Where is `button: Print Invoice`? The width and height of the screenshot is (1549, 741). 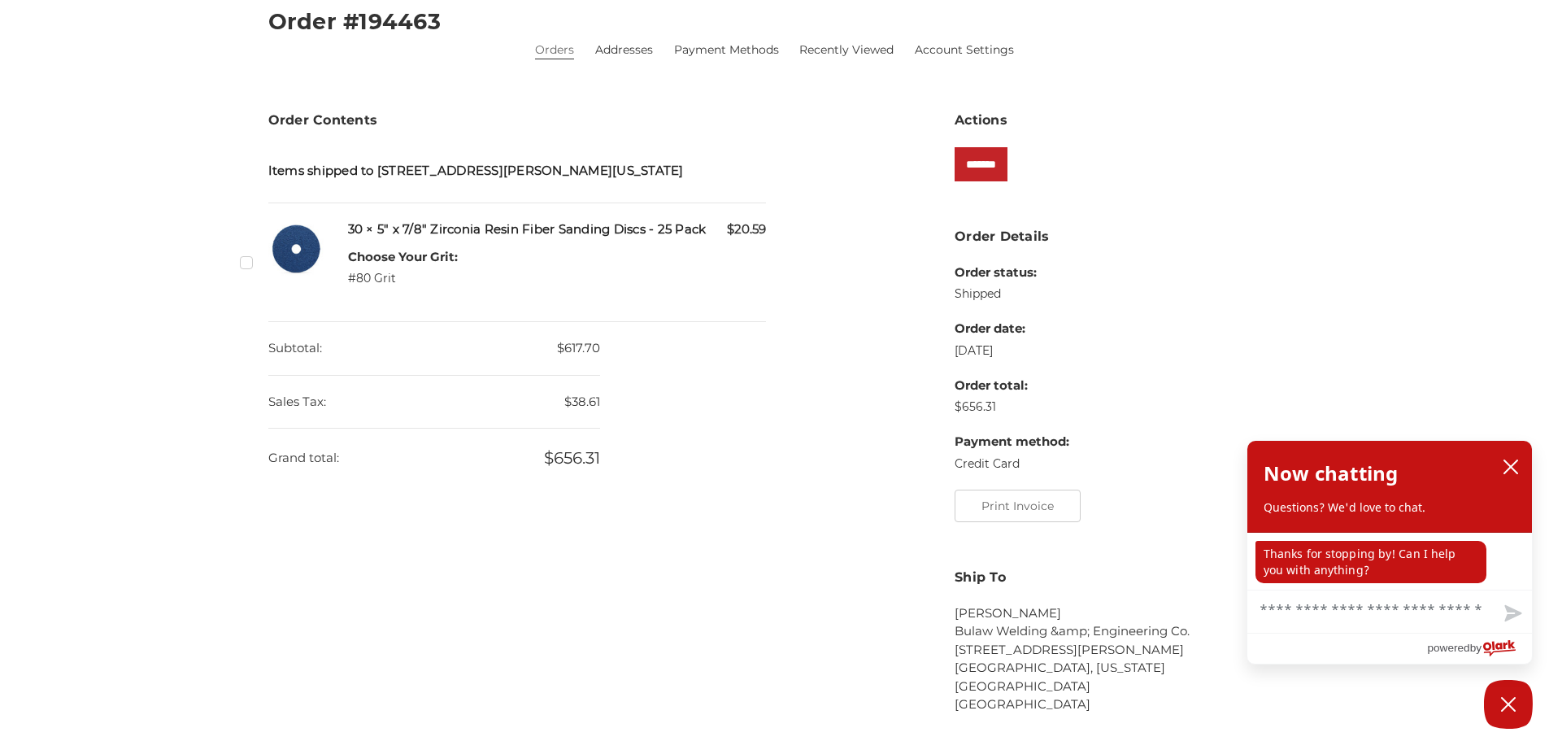
button: Print Invoice is located at coordinates (1017, 506).